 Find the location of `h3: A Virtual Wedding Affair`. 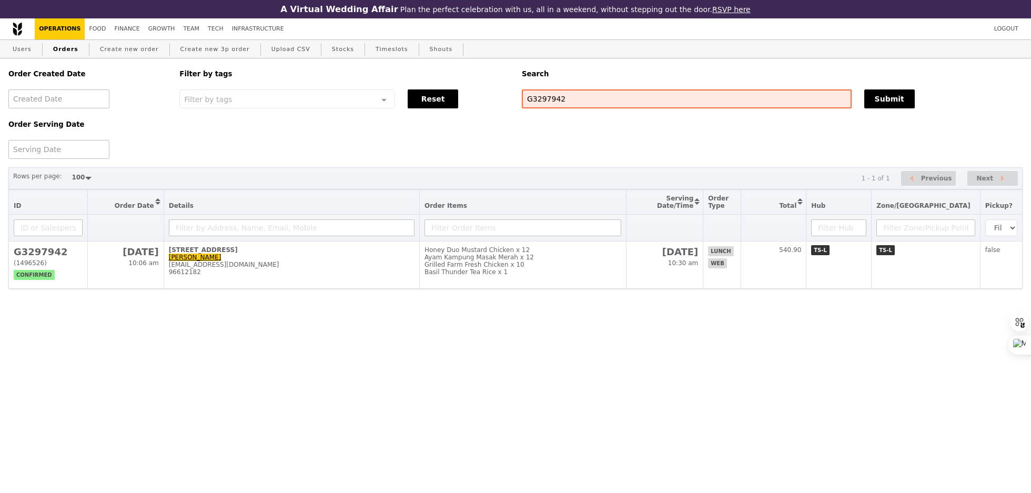

h3: A Virtual Wedding Affair is located at coordinates (339, 9).